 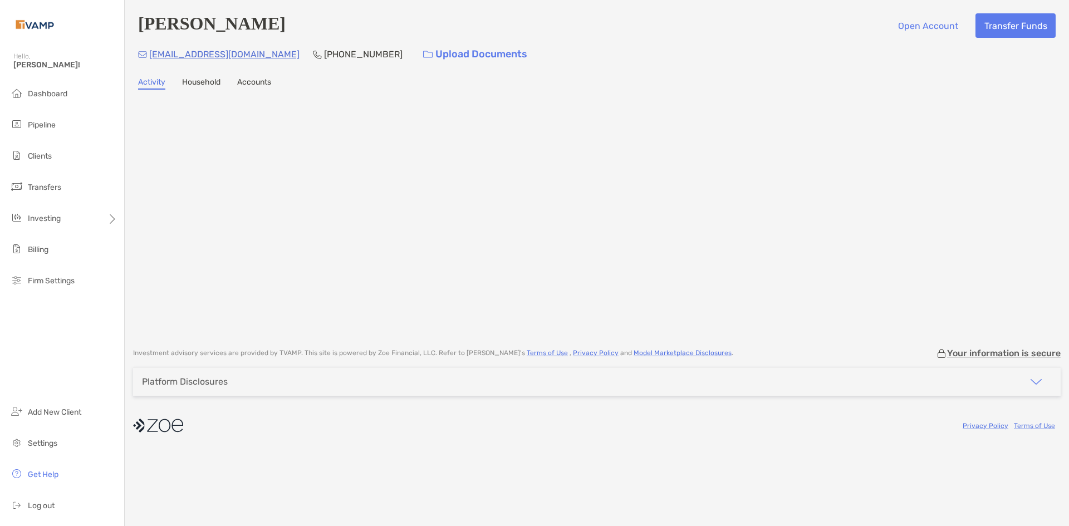 What do you see at coordinates (17, 218) in the screenshot?
I see `img: investing icon` at bounding box center [17, 218].